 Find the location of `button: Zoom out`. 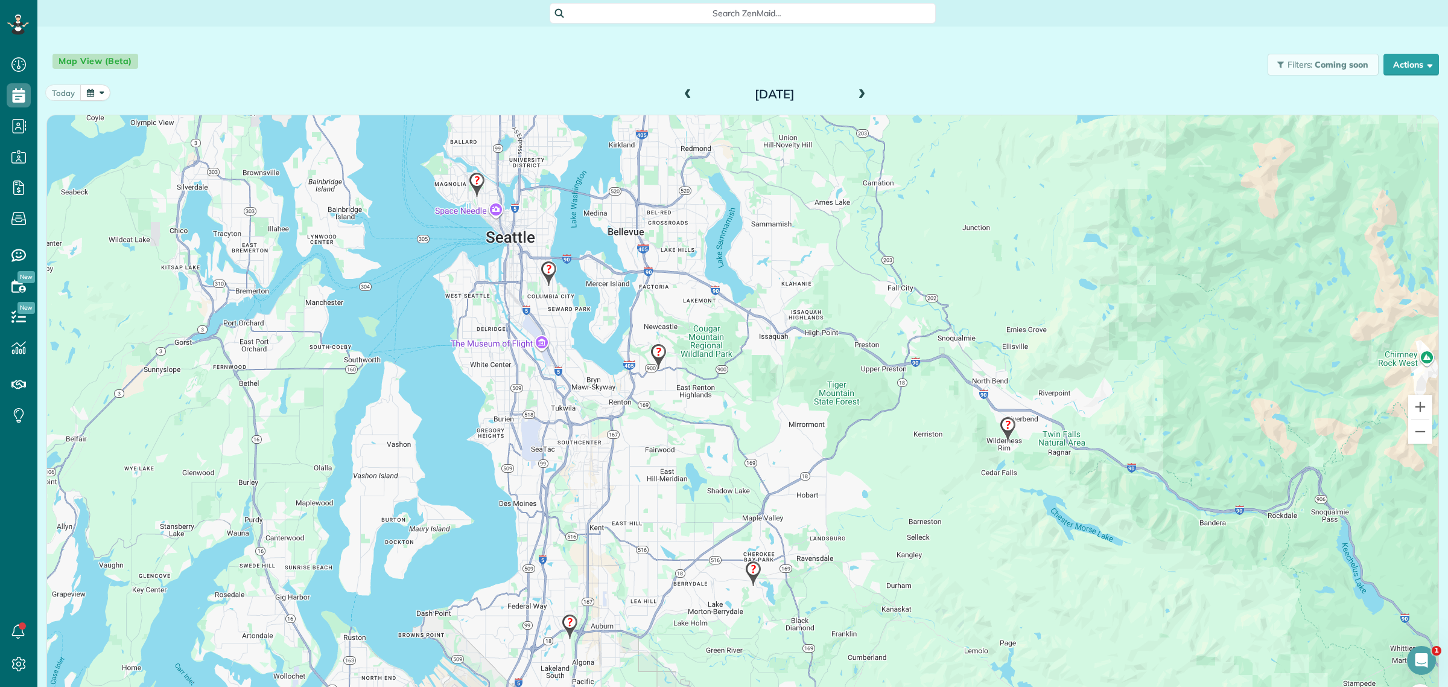

button: Zoom out is located at coordinates (1420, 431).